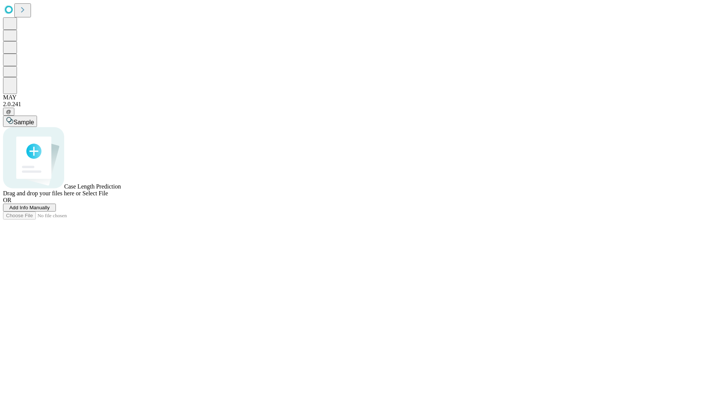 This screenshot has height=408, width=725. Describe the element at coordinates (42, 193) in the screenshot. I see `span: Drag and drop your files here or` at that location.